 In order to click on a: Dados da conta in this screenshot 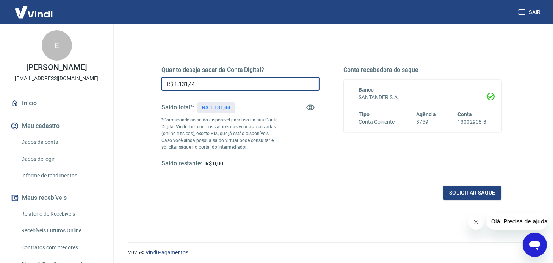, I will do `click(61, 142)`.